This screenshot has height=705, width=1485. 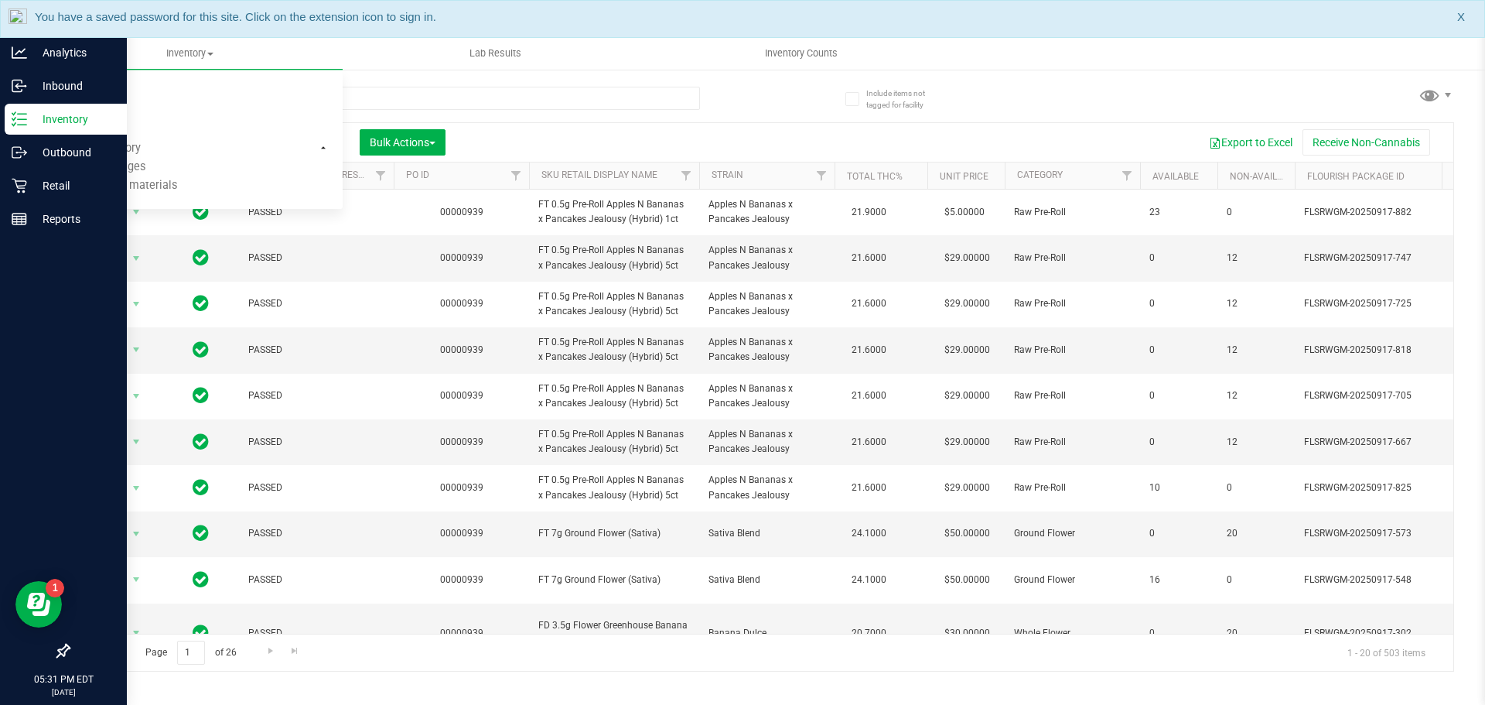 I want to click on a: Lab Results, so click(x=495, y=53).